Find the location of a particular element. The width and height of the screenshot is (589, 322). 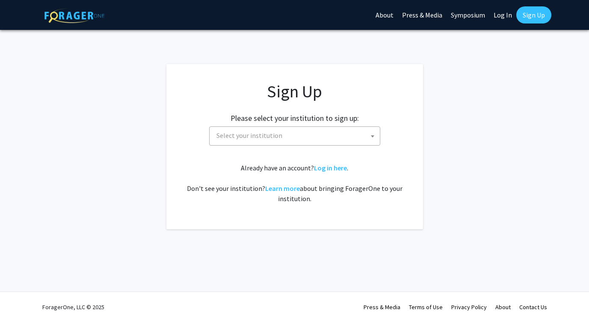

a: Sign Up is located at coordinates (534, 15).